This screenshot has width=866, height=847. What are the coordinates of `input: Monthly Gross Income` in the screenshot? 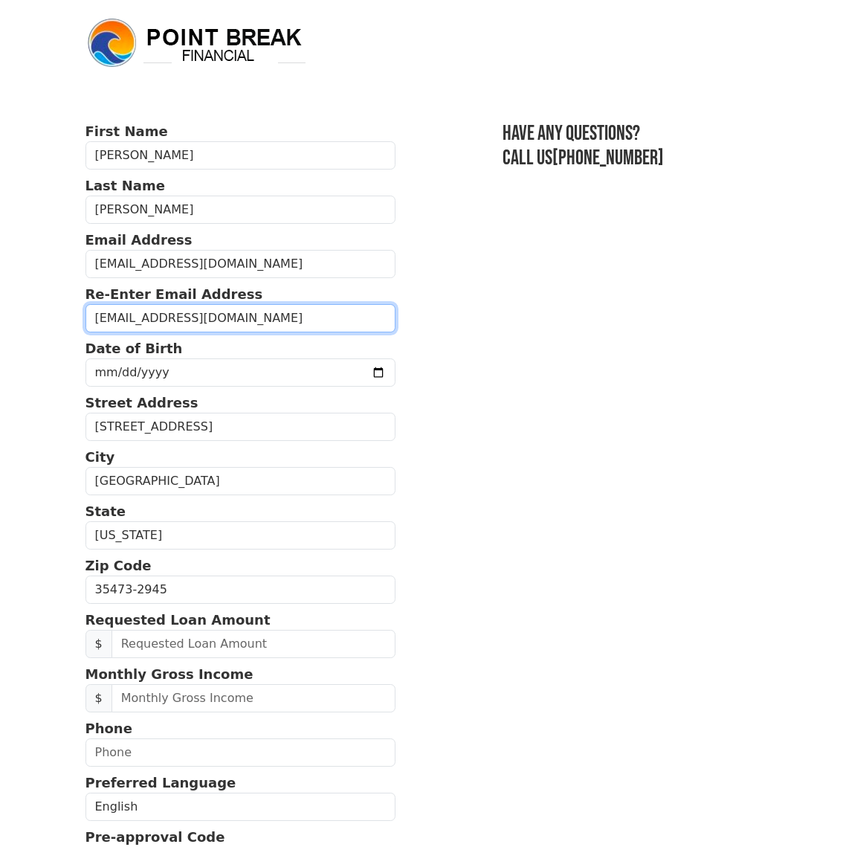 It's located at (253, 698).